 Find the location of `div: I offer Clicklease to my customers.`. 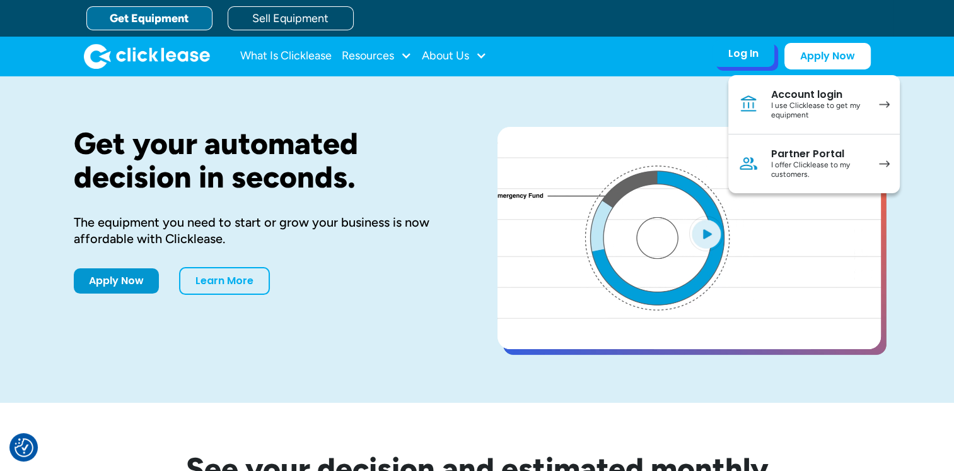

div: I offer Clicklease to my customers. is located at coordinates (819, 170).